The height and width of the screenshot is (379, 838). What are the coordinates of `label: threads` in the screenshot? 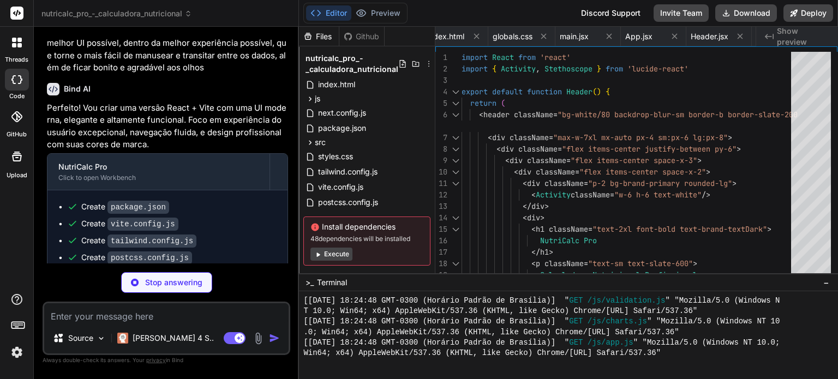 It's located at (16, 59).